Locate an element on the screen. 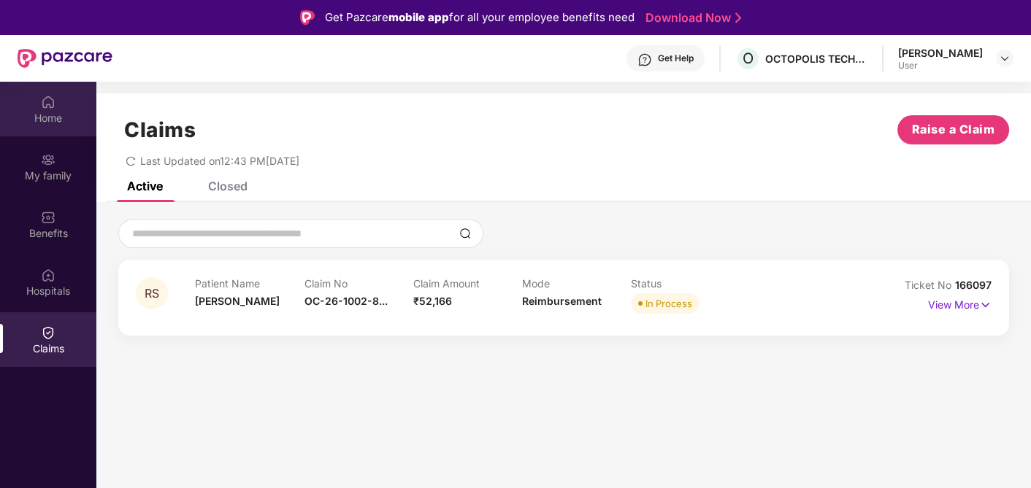 The height and width of the screenshot is (488, 1031). strong: mobile app is located at coordinates (418, 17).